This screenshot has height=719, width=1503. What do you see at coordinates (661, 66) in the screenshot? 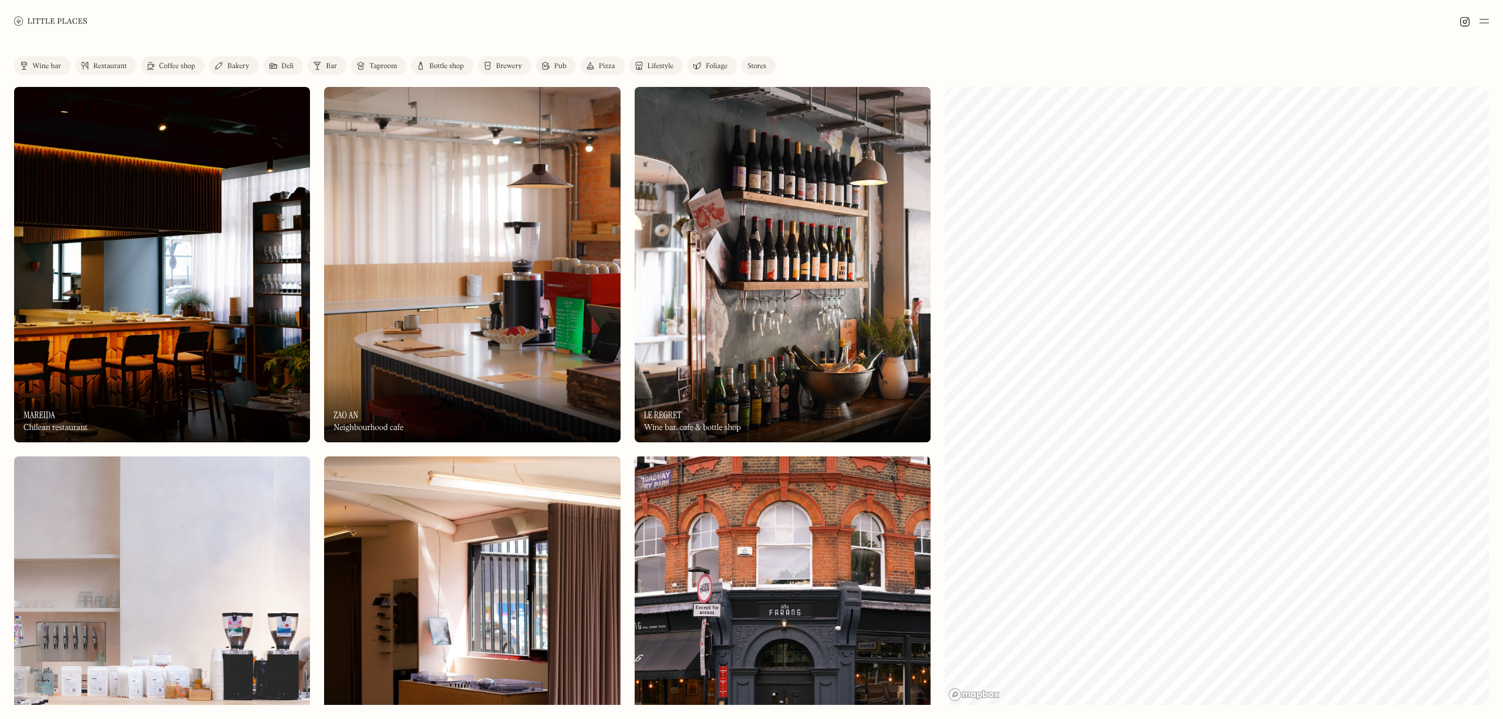
I see `div: Lifestyle` at bounding box center [661, 66].